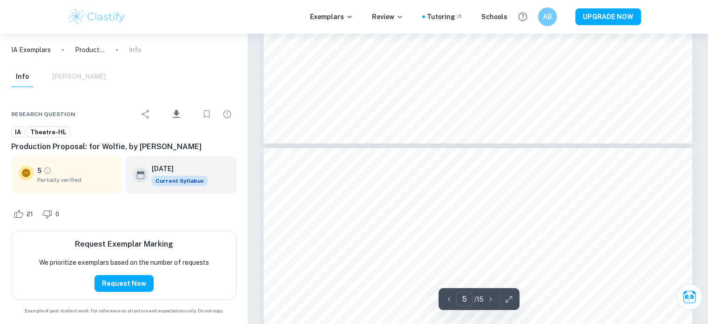  Describe the element at coordinates (608, 17) in the screenshot. I see `button: UPGRADE NOW` at that location.